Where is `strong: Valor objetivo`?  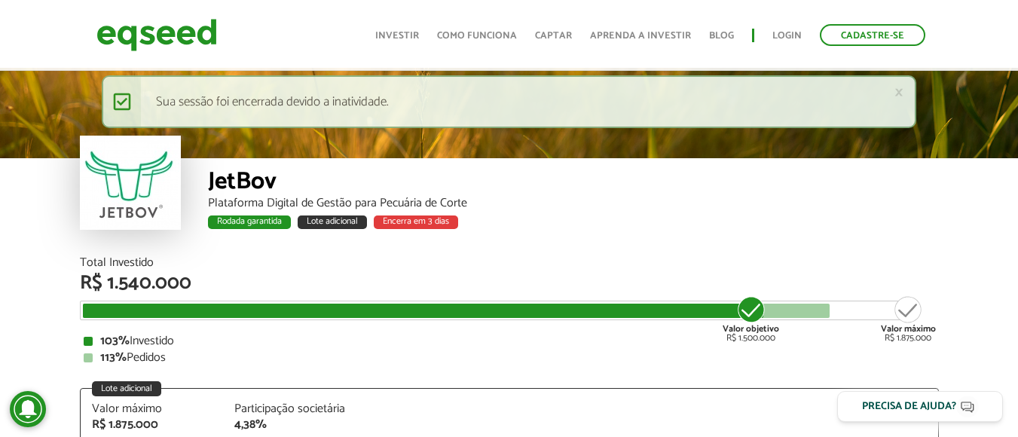 strong: Valor objetivo is located at coordinates (750, 328).